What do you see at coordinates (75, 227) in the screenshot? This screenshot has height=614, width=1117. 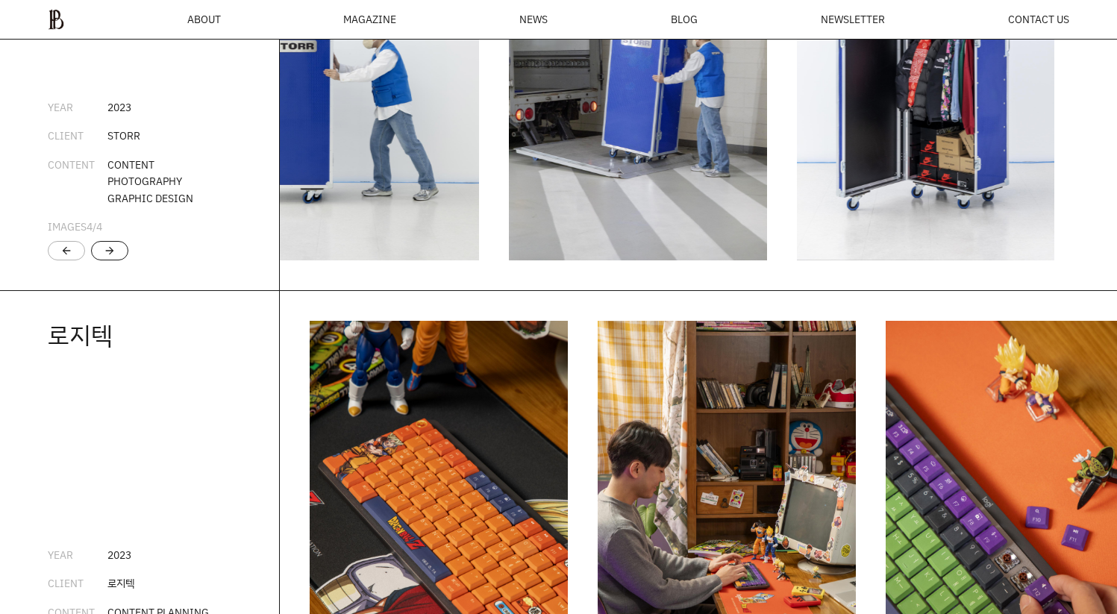 I see `div: IMAGES` at bounding box center [75, 227].